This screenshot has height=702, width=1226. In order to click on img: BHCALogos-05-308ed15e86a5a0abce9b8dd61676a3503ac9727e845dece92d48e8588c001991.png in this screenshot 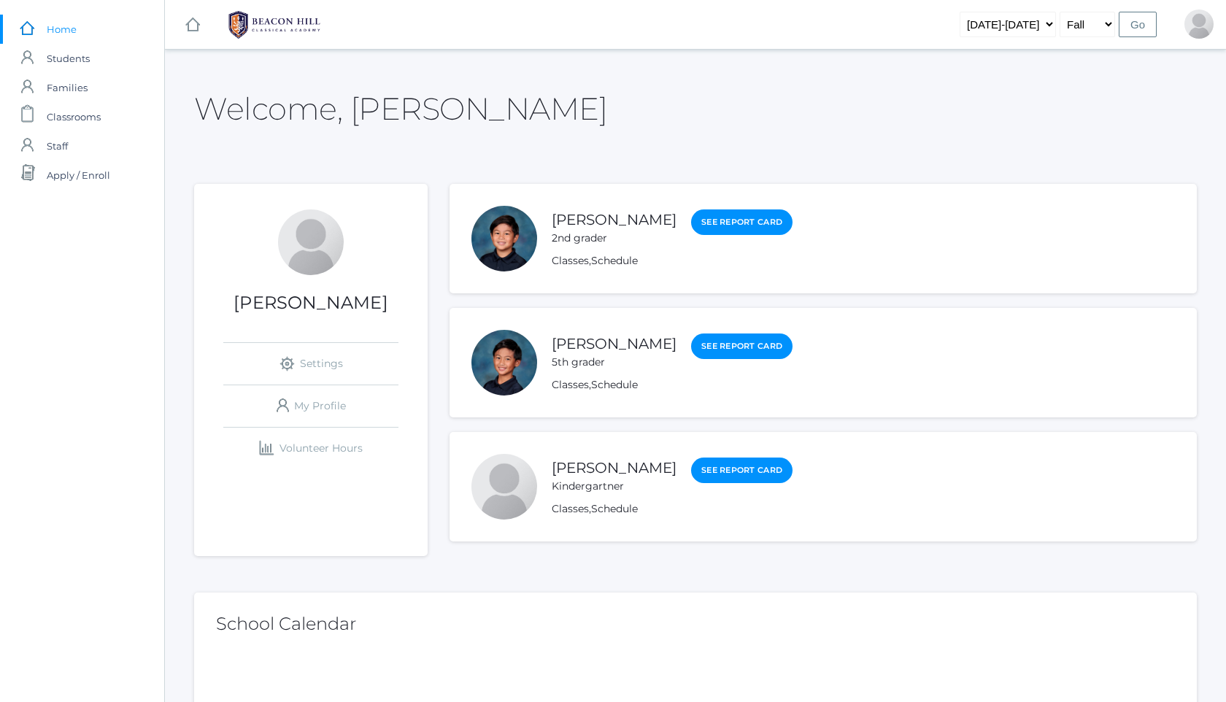, I will do `click(274, 25)`.